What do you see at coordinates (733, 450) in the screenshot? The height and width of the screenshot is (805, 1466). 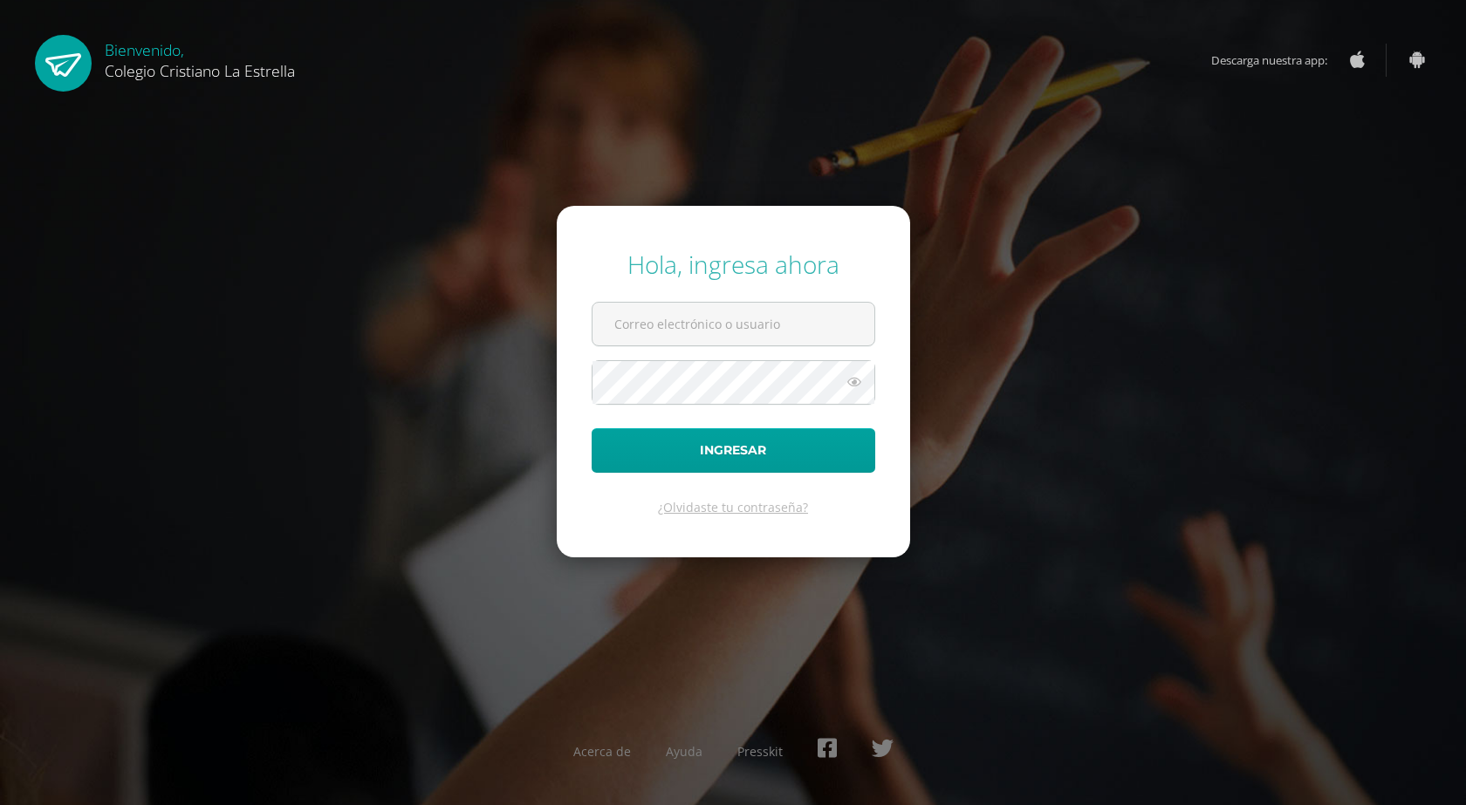 I see `button: Ingresar` at bounding box center [733, 450].